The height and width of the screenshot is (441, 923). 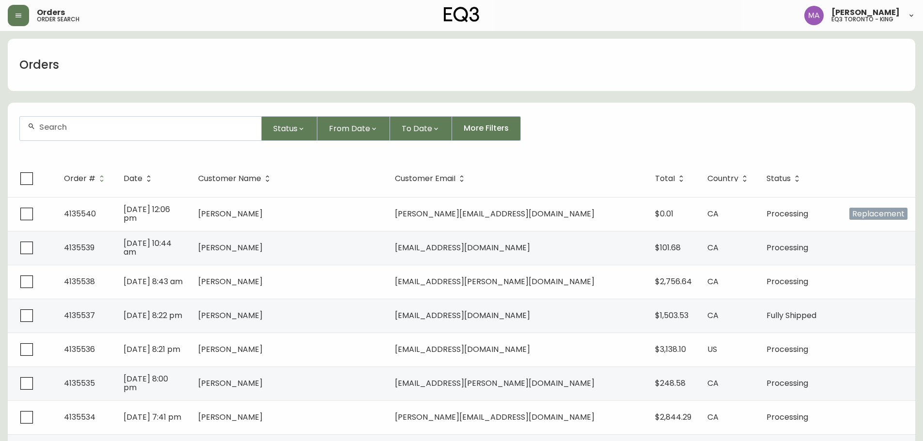 I want to click on img: 4f0989f25cbf85e7eb2537583095d61e, so click(x=814, y=15).